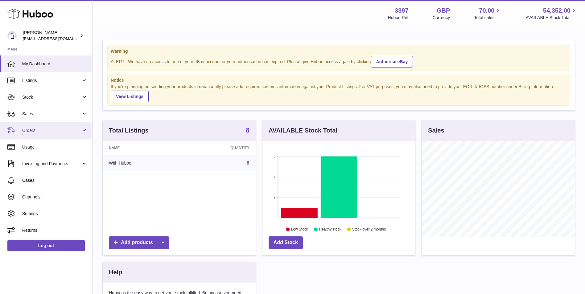  What do you see at coordinates (486, 10) in the screenshot?
I see `span: 70.00` at bounding box center [486, 10].